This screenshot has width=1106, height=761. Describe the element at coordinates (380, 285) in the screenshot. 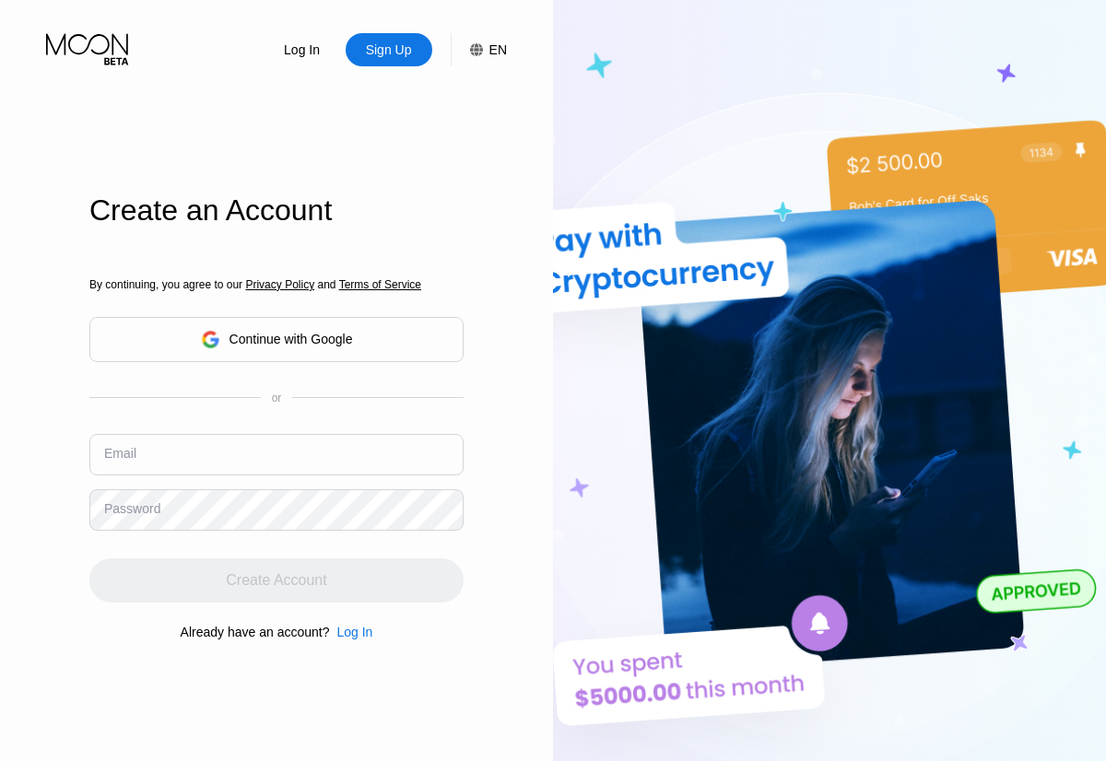

I see `span: Terms of Service` at that location.